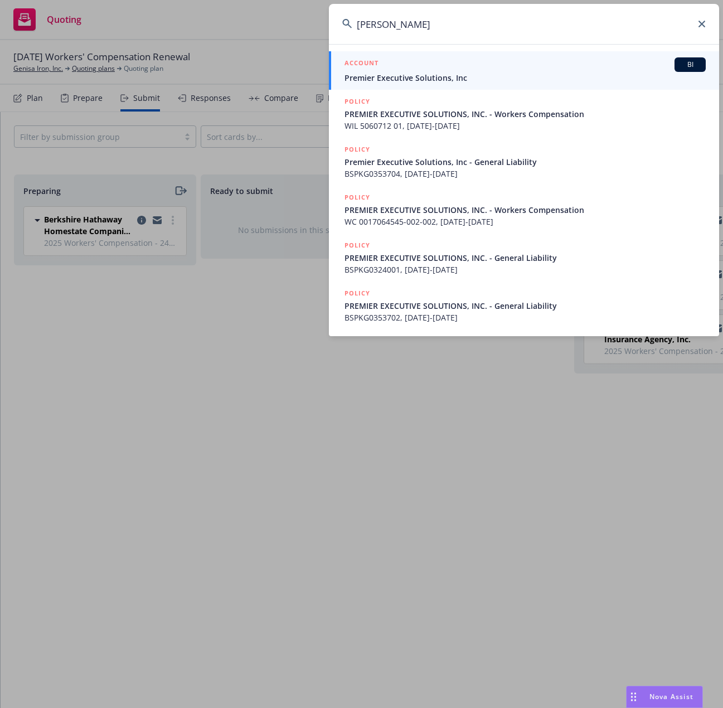 The width and height of the screenshot is (723, 708). I want to click on button: Nova Assist, so click(665, 697).